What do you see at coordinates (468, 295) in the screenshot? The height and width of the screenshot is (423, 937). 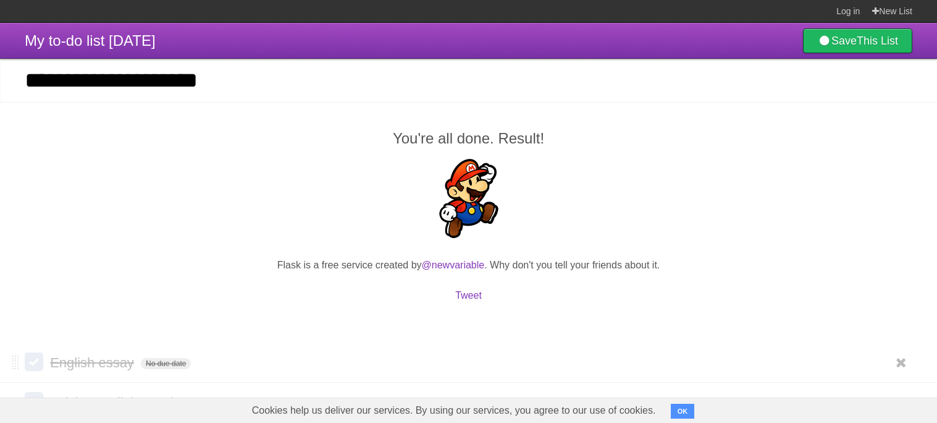 I see `a: Tweet` at bounding box center [468, 295].